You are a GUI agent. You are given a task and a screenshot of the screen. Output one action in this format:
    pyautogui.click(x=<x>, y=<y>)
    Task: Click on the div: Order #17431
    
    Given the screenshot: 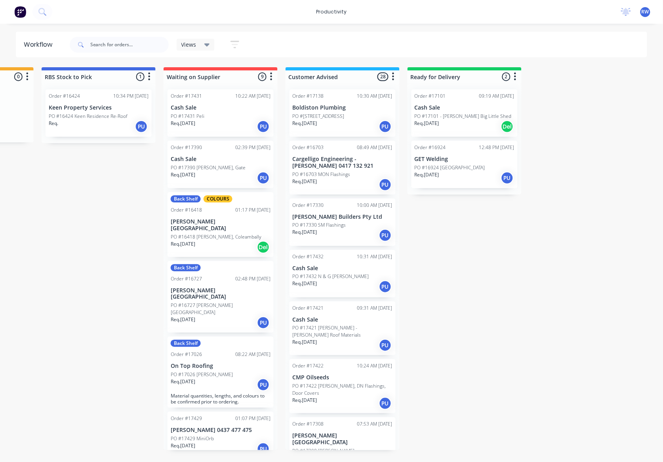 What is the action you would take?
    pyautogui.click(x=186, y=96)
    